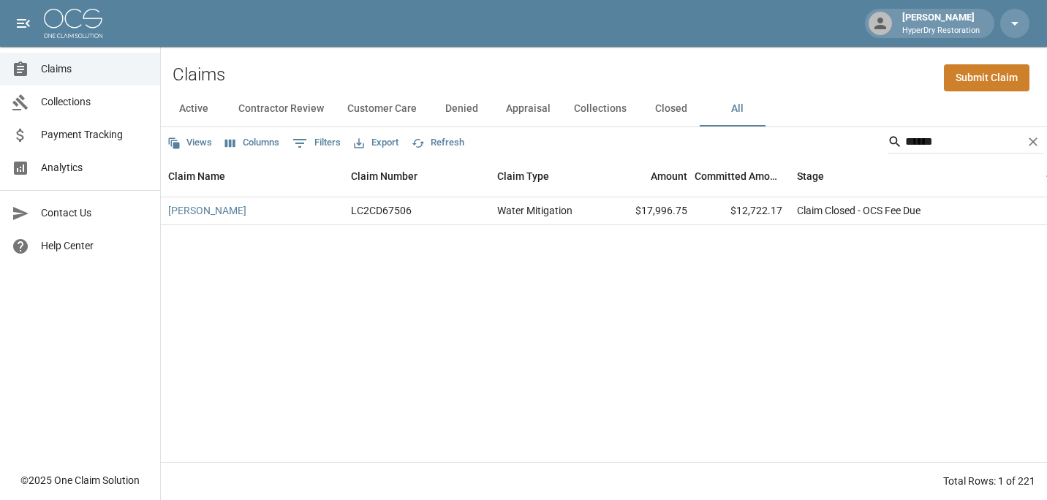 This screenshot has height=500, width=1047. What do you see at coordinates (381, 210) in the screenshot?
I see `div: LC2CD67506` at bounding box center [381, 210].